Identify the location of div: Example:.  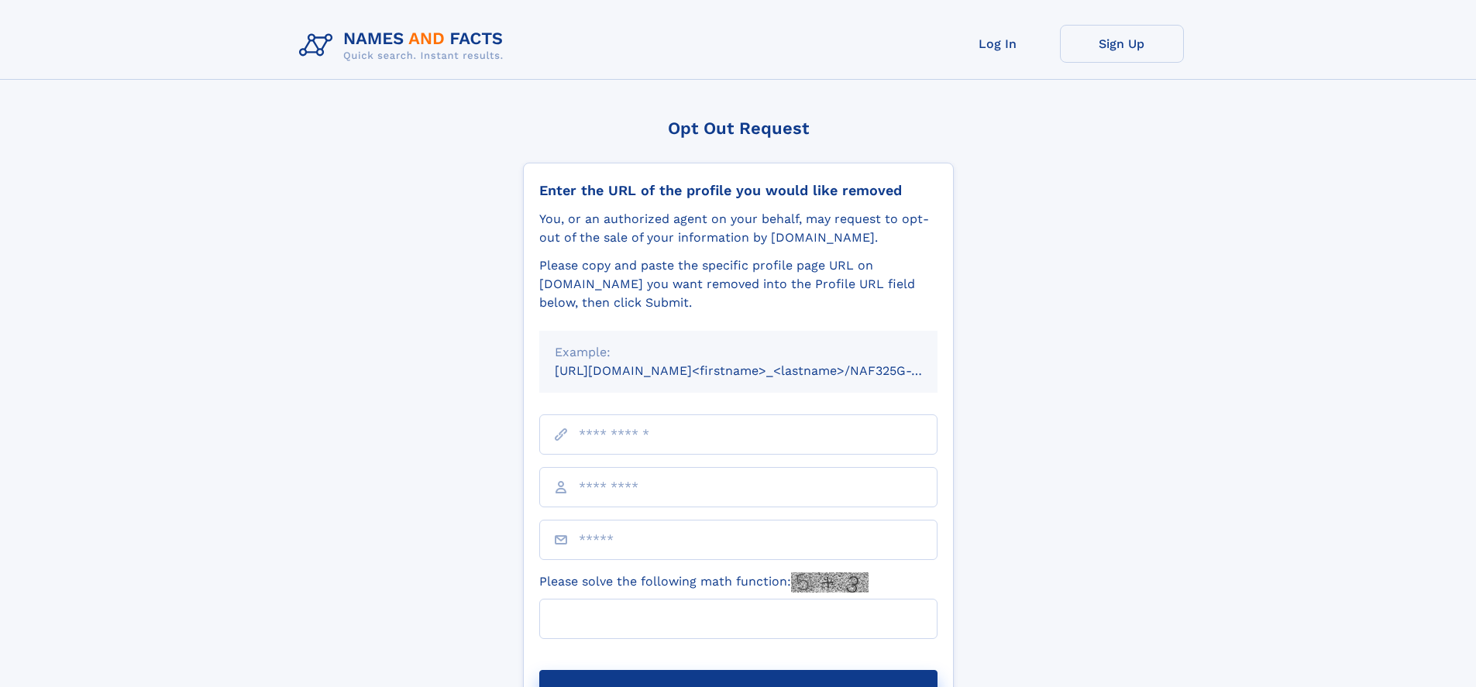
(738, 352).